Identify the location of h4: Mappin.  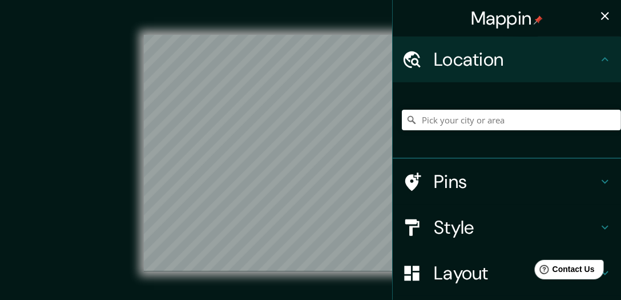
(507, 18).